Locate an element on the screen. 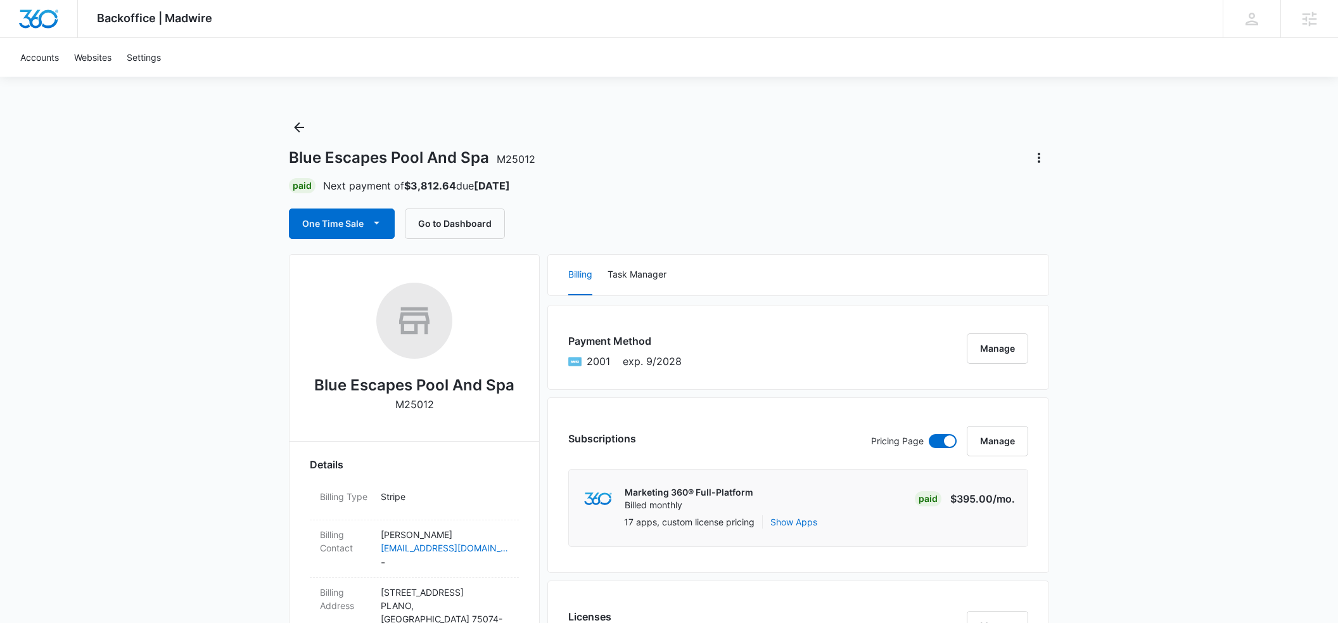  button: Task Manager is located at coordinates (637, 275).